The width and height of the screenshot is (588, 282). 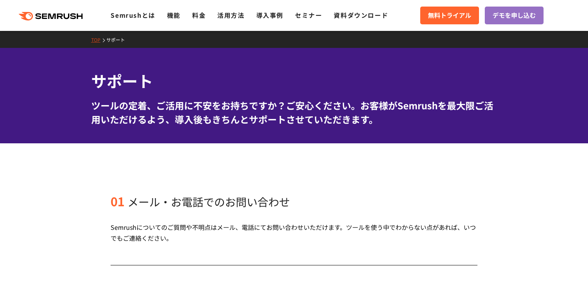 What do you see at coordinates (133, 15) in the screenshot?
I see `a: Semrushとは` at bounding box center [133, 15].